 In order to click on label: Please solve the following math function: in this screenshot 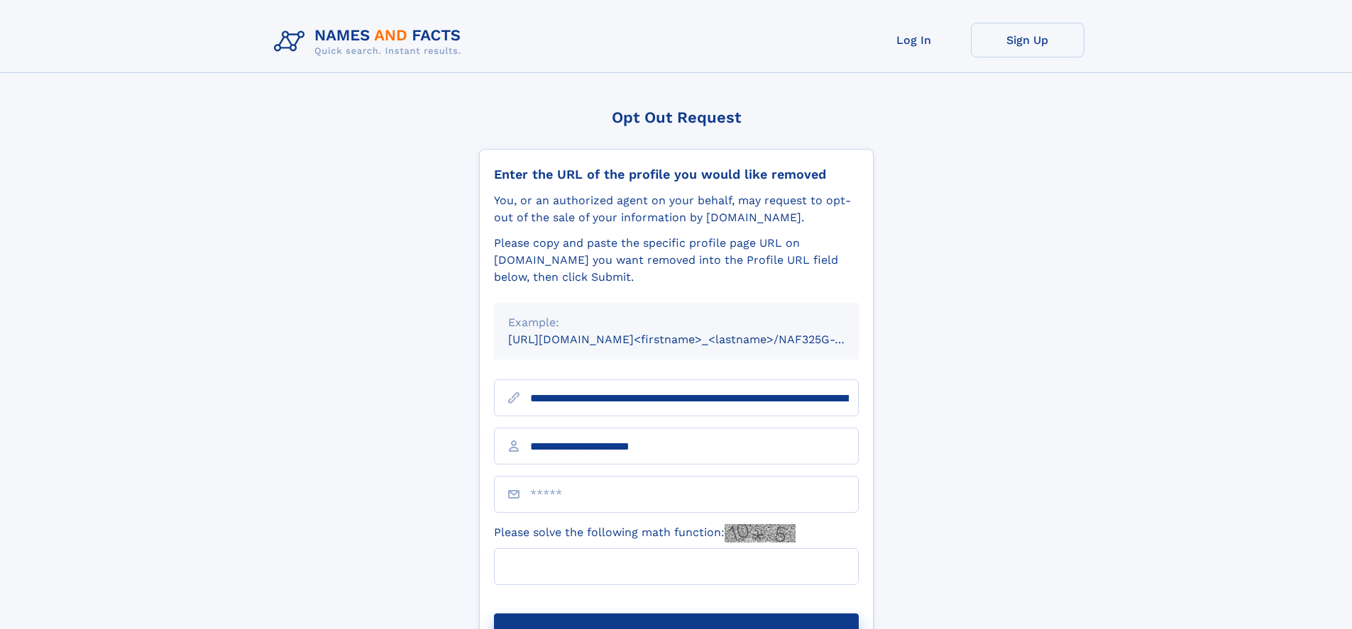, I will do `click(644, 534)`.